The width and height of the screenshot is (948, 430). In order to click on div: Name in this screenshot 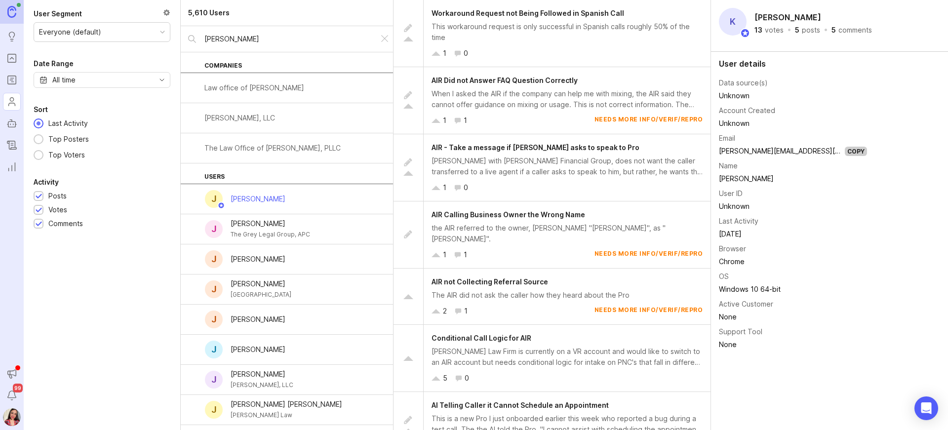, I will do `click(728, 166)`.